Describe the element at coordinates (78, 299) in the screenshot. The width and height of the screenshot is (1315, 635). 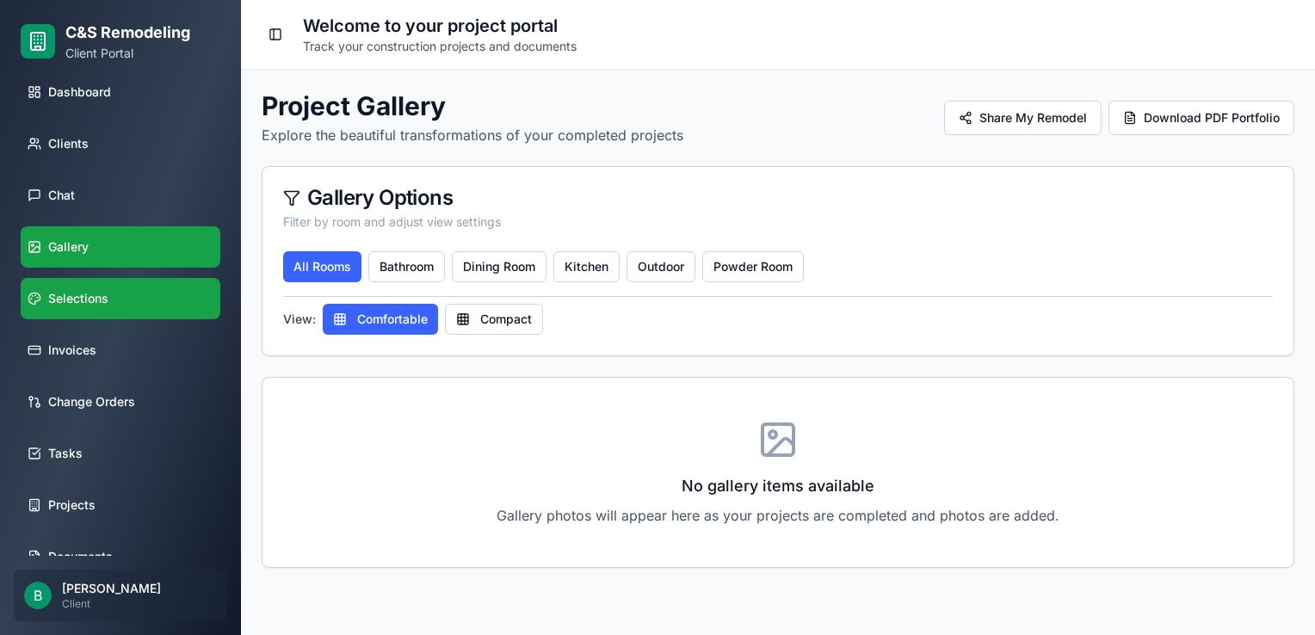
I see `span: Selections` at that location.